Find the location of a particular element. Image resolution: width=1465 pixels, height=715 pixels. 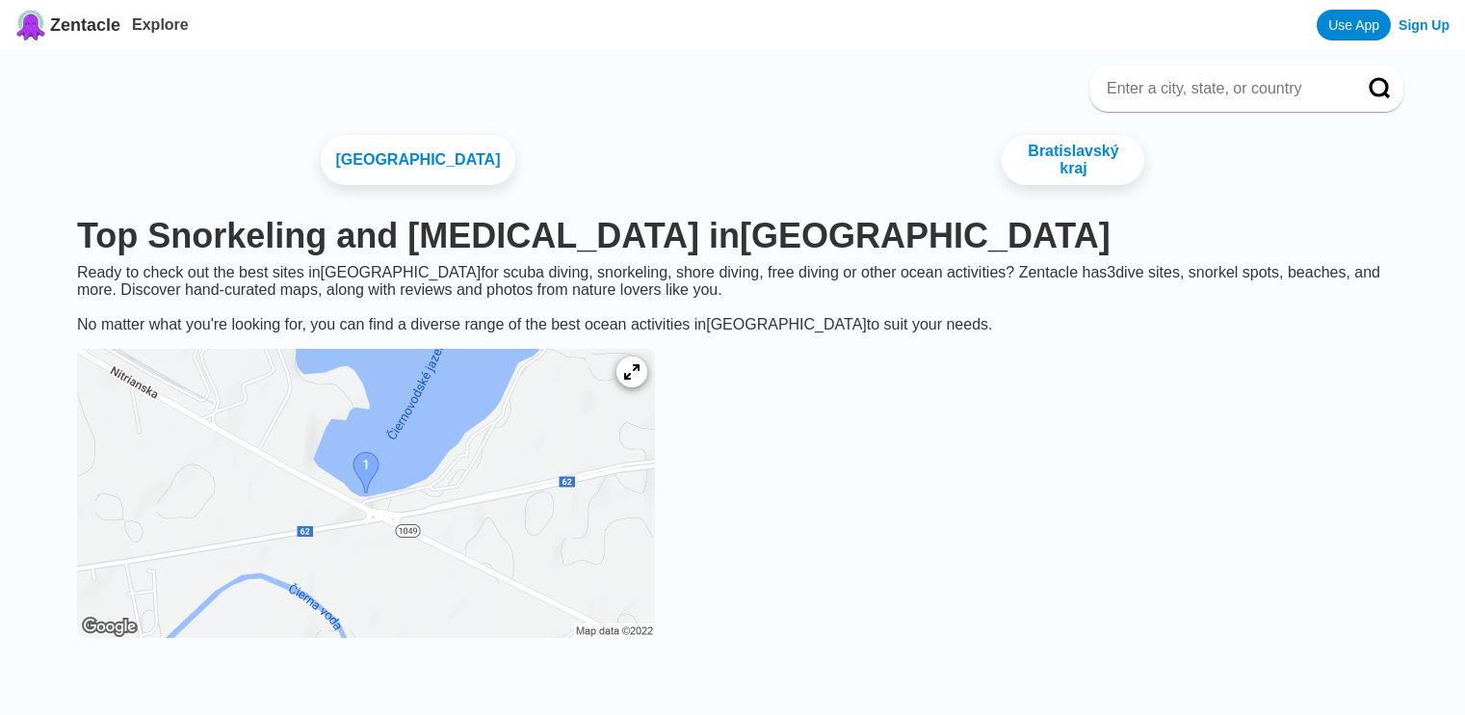

img: Slovakia dive site map is located at coordinates (366, 493).